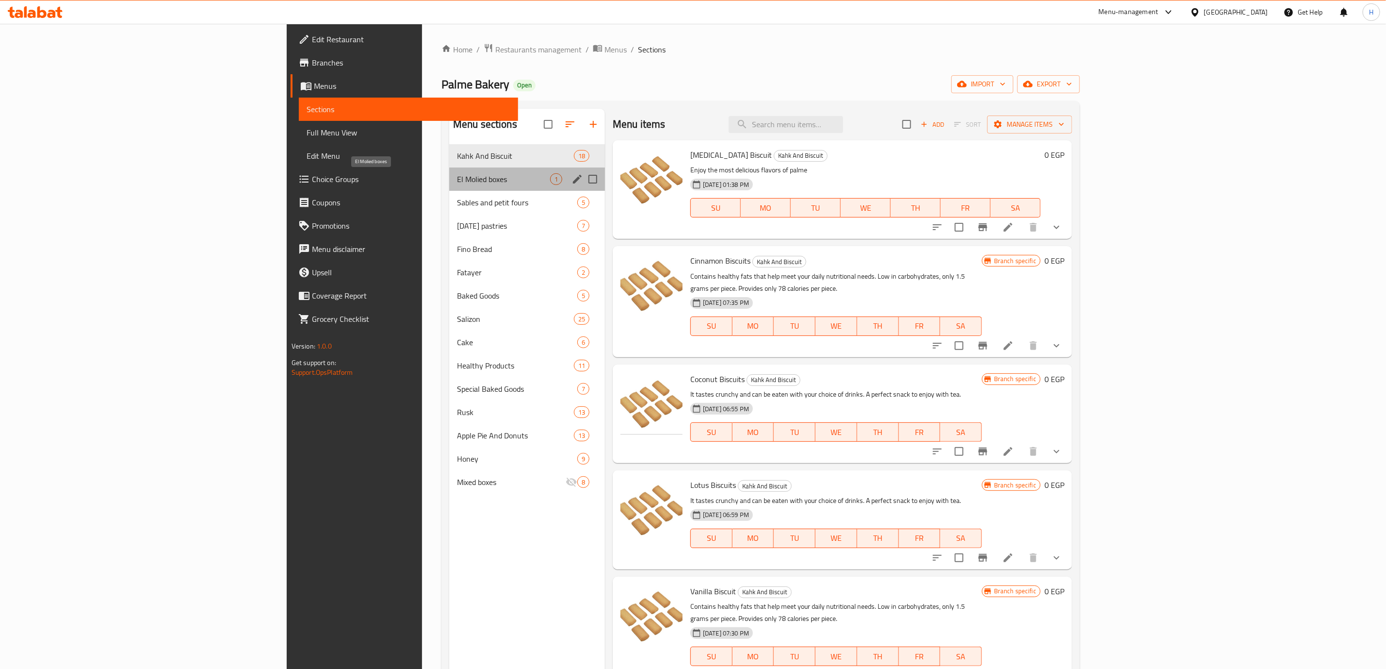 Image resolution: width=1386 pixels, height=669 pixels. I want to click on span: Full Menu View, so click(409, 132).